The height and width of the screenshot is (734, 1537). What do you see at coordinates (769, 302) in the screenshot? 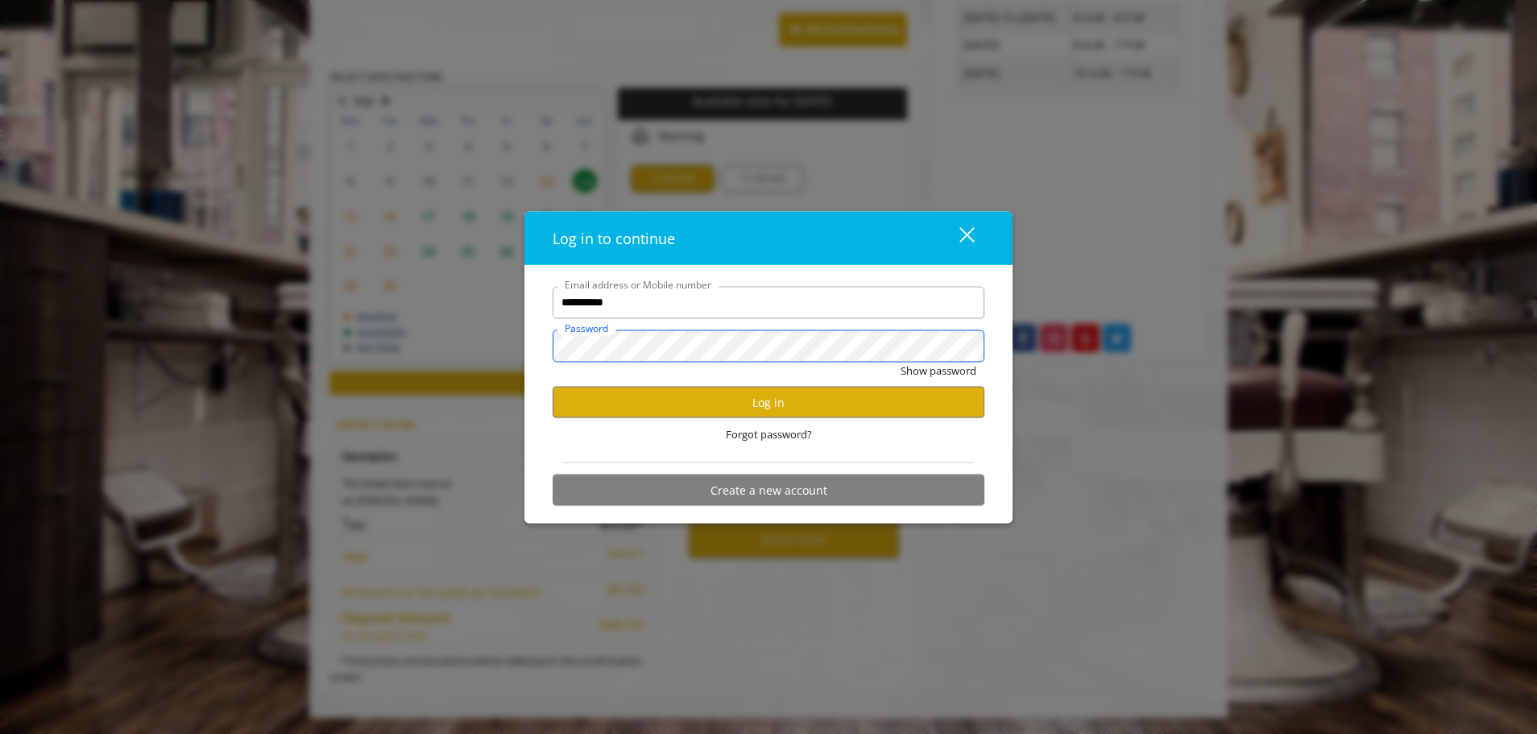
I see `input: Email address or Mobile number` at bounding box center [769, 302].